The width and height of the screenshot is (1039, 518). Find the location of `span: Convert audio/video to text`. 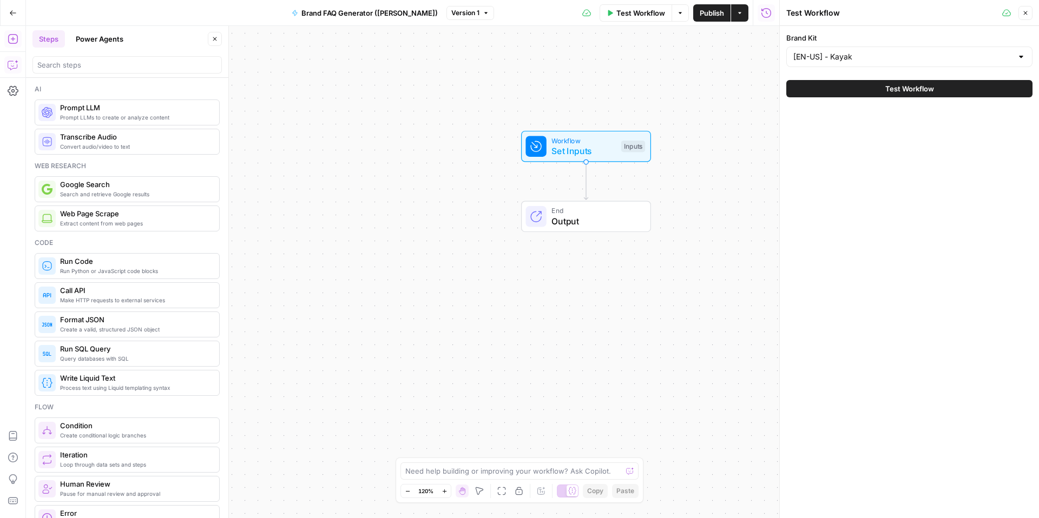

span: Convert audio/video to text is located at coordinates (135, 147).